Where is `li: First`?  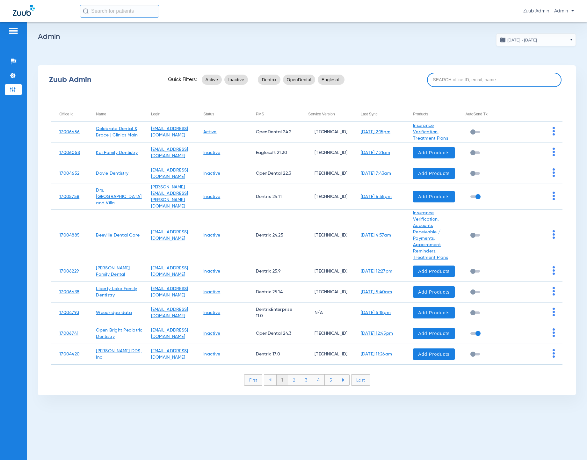 li: First is located at coordinates (253, 380).